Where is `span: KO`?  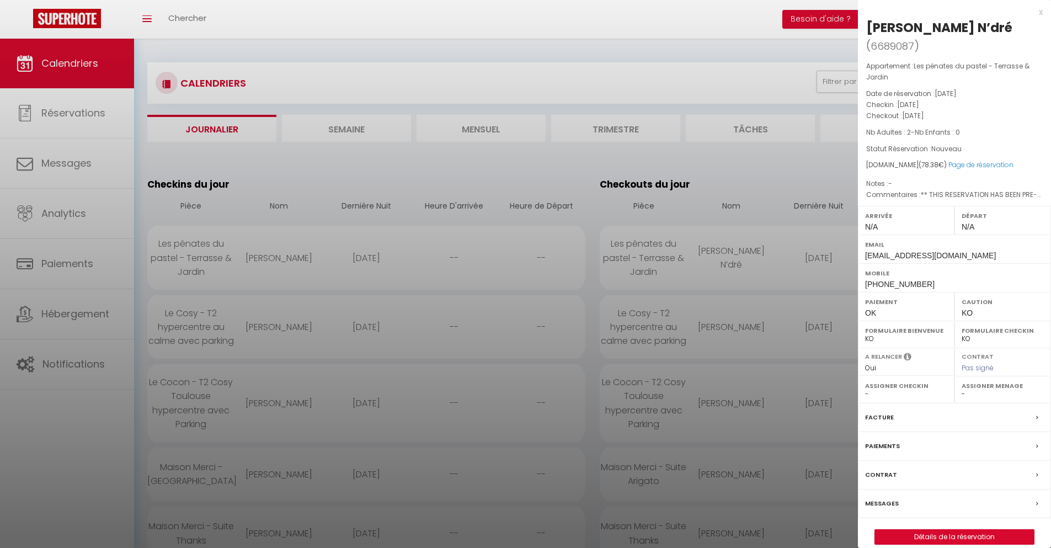
span: KO is located at coordinates (967, 313).